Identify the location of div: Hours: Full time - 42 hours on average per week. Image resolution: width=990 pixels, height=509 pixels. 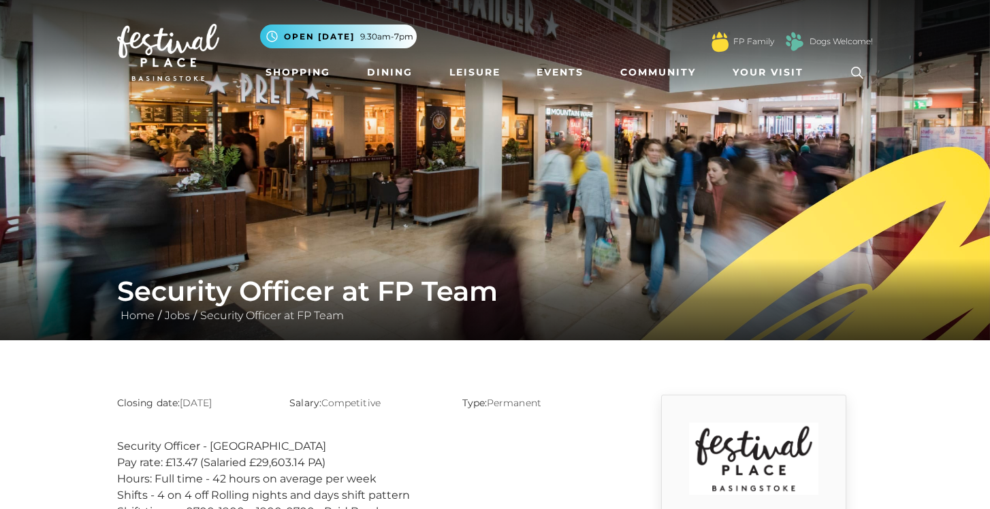
(366, 479).